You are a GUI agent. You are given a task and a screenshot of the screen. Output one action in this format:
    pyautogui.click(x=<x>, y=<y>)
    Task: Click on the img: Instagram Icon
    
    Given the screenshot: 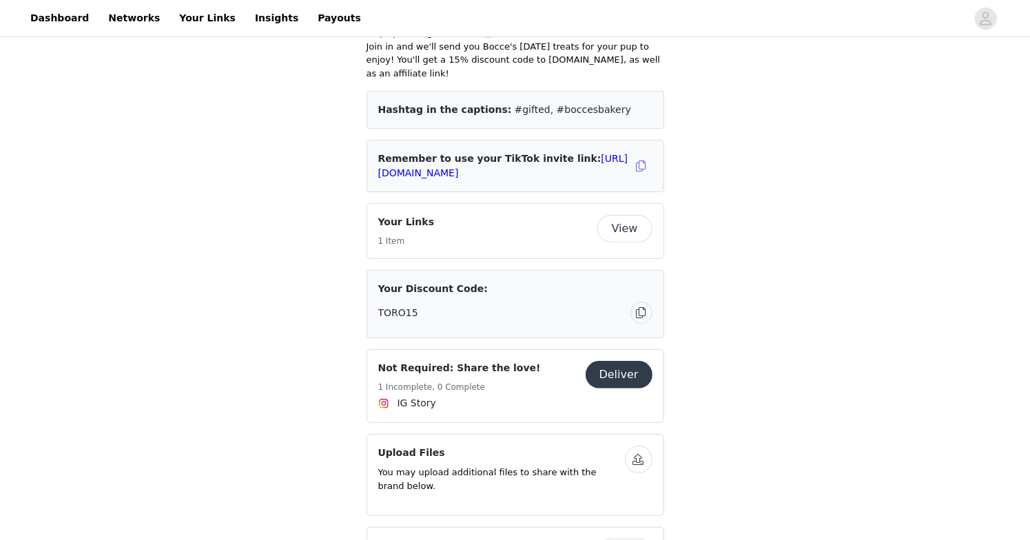 What is the action you would take?
    pyautogui.click(x=384, y=404)
    